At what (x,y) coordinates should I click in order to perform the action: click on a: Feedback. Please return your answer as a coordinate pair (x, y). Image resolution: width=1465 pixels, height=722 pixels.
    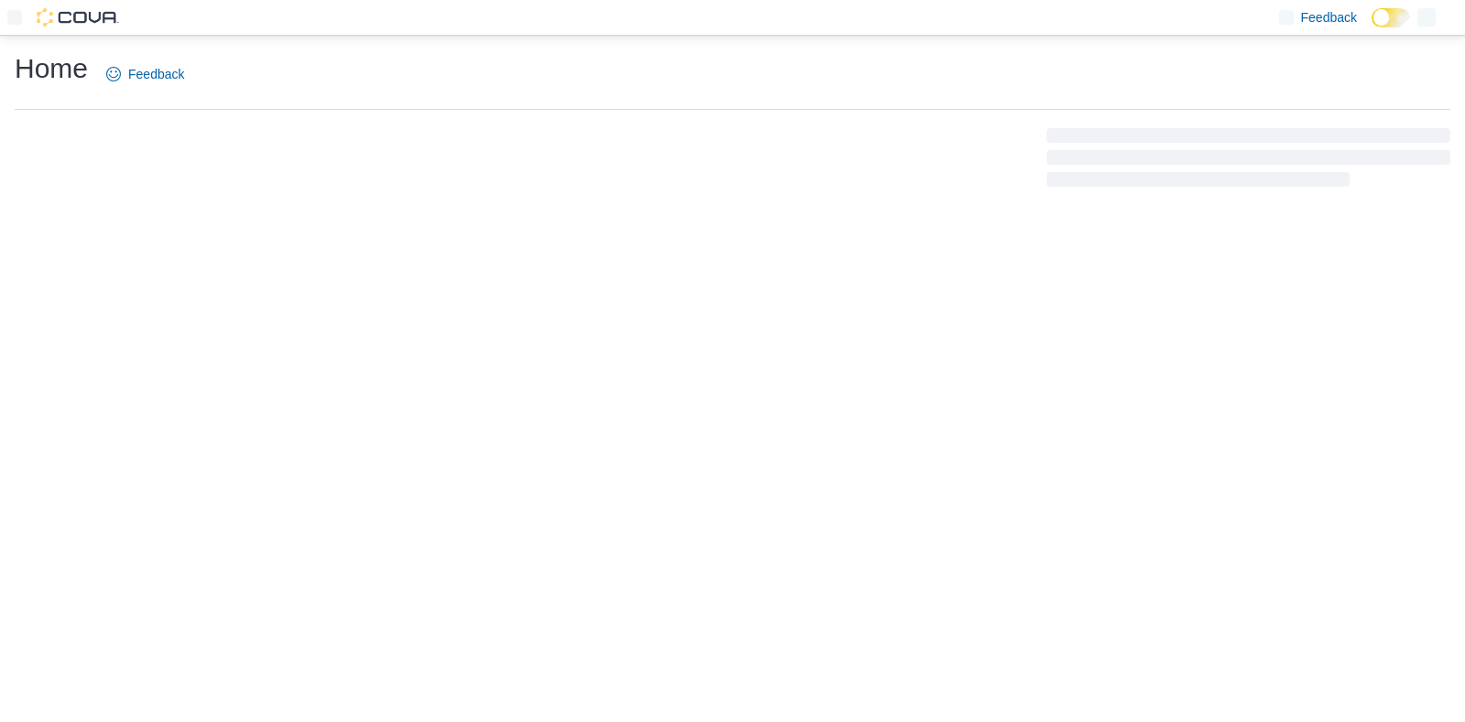
    Looking at the image, I should click on (145, 74).